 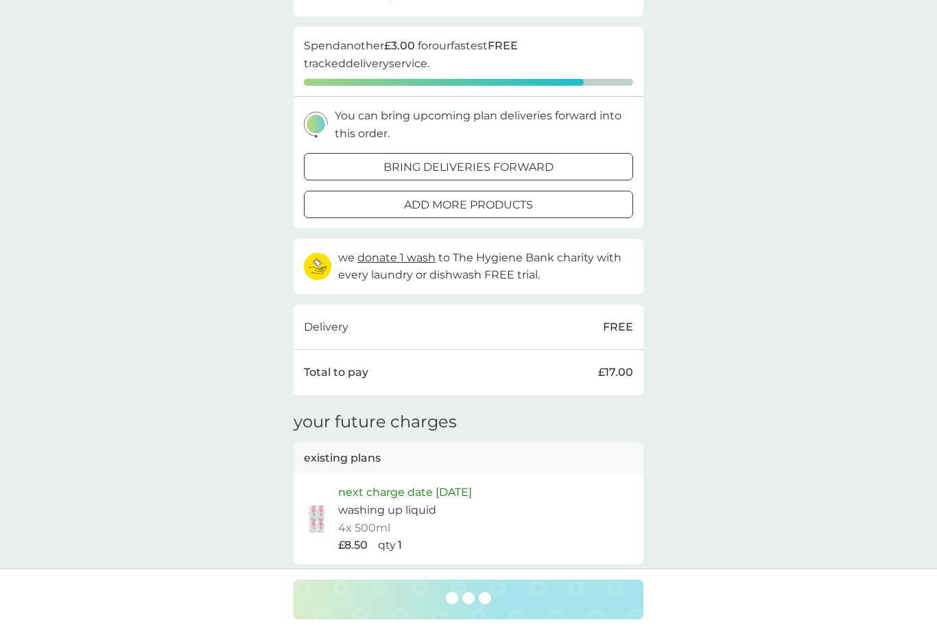 What do you see at coordinates (469, 167) in the screenshot?
I see `button: bring deliveries forward` at bounding box center [469, 167].